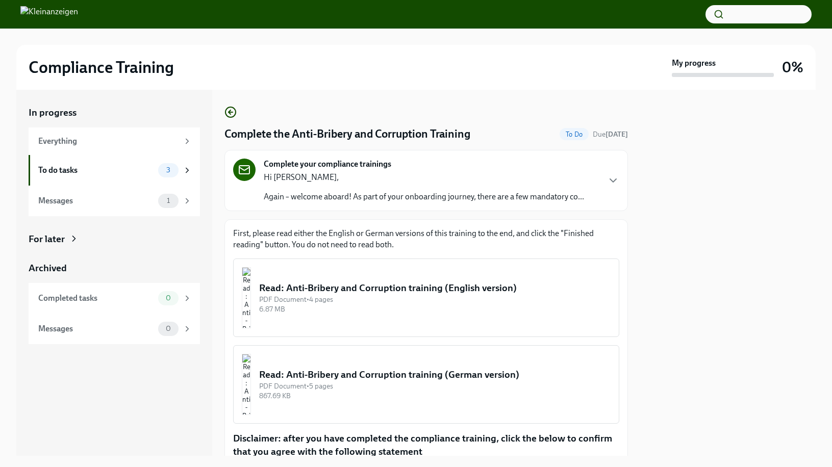  Describe the element at coordinates (96, 170) in the screenshot. I see `div: To do tasks` at that location.